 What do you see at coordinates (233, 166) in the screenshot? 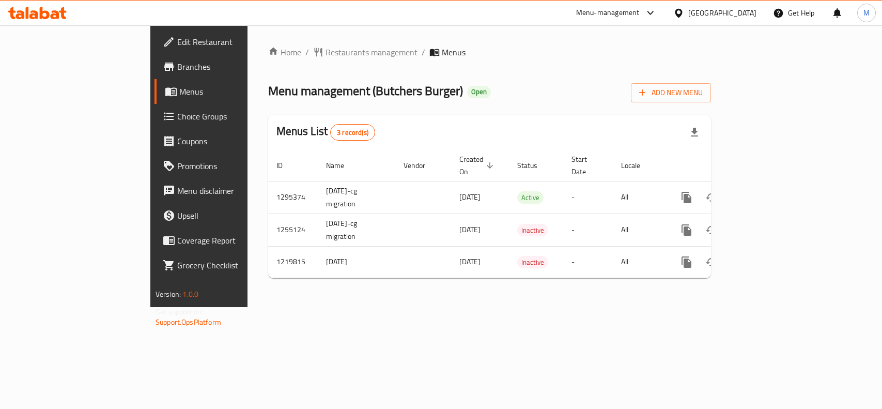
I see `span: Promotions` at bounding box center [233, 166].